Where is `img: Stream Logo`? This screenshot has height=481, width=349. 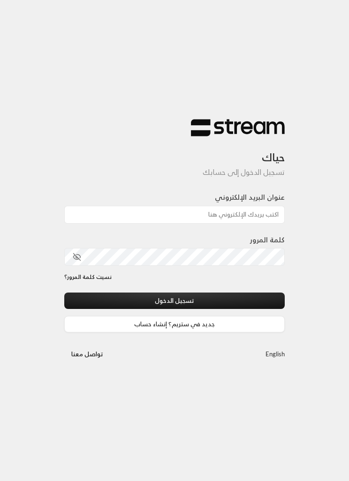
img: Stream Logo is located at coordinates (238, 128).